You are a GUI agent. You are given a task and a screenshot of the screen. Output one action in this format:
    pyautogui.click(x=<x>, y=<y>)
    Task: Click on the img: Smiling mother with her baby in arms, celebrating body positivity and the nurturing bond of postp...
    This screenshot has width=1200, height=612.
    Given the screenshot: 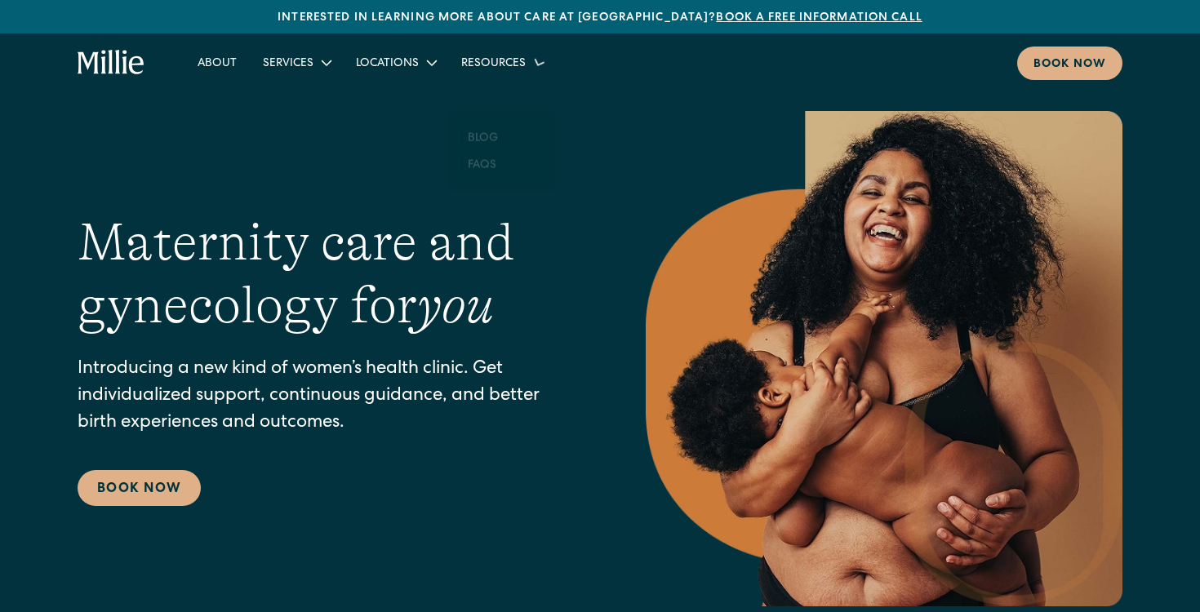 What is the action you would take?
    pyautogui.click(x=884, y=358)
    